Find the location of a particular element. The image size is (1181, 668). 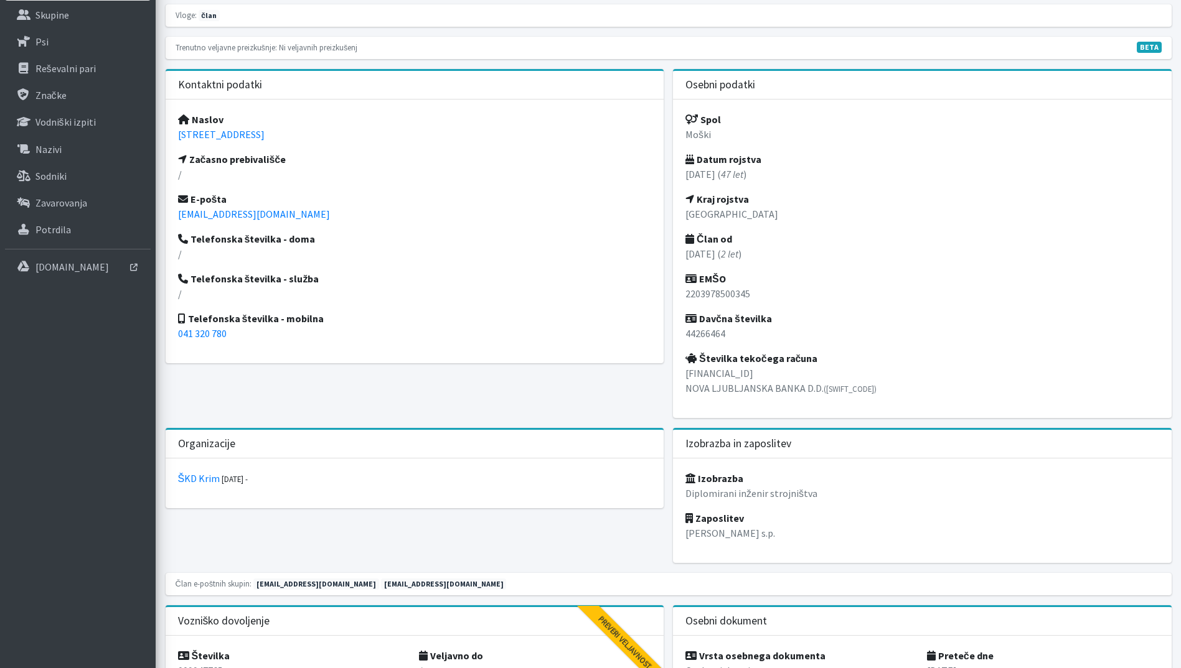

strong: Naslov is located at coordinates (200, 120).